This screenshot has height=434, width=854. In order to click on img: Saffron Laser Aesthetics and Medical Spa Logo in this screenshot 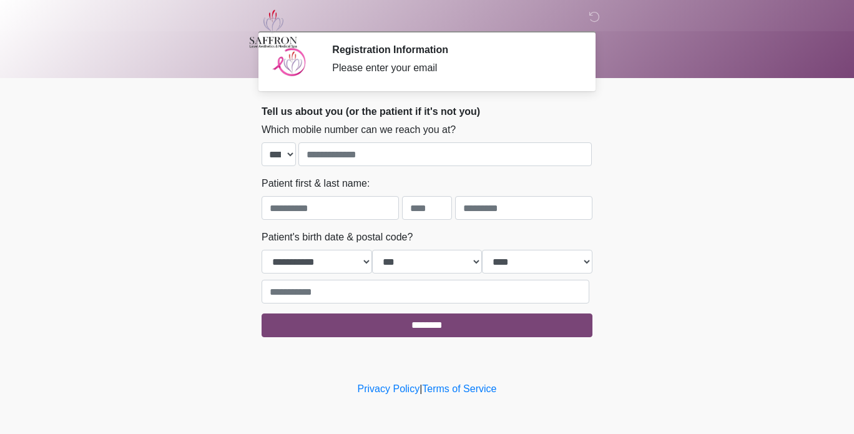, I will do `click(273, 29)`.